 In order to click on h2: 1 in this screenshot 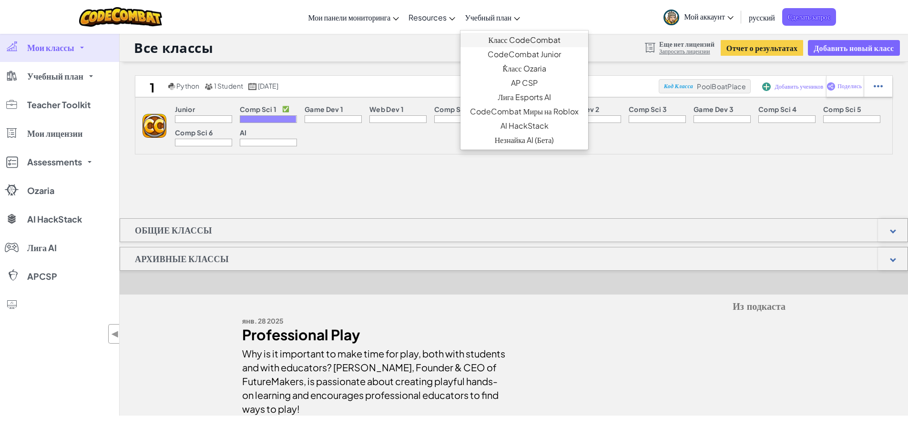, I will do `click(151, 86)`.